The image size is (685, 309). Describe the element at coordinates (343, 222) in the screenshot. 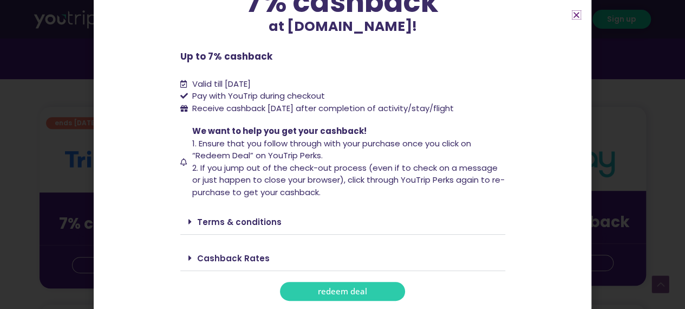

I see `div: Terms & conditions` at that location.